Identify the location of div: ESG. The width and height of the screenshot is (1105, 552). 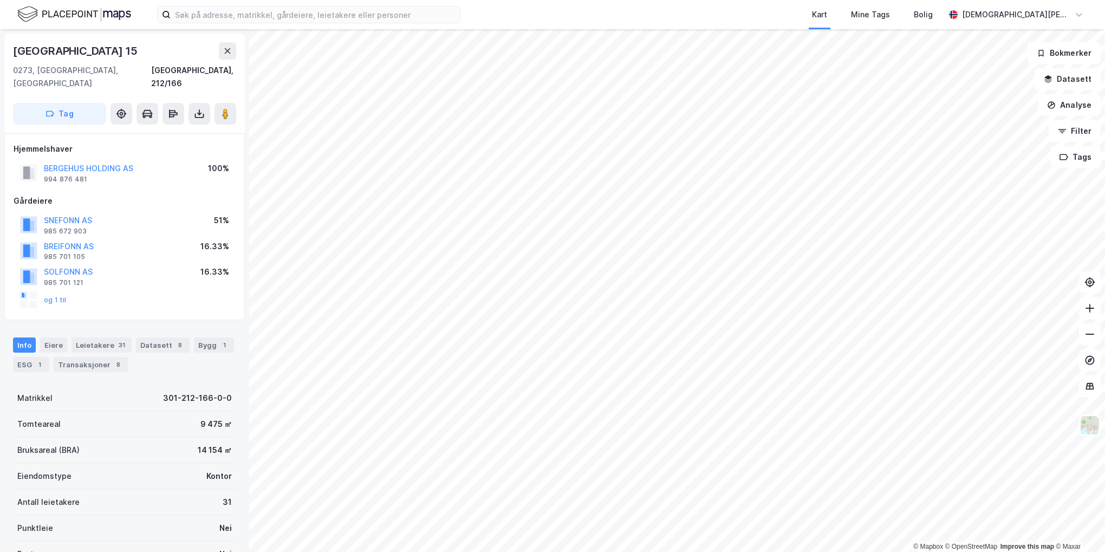
(31, 365).